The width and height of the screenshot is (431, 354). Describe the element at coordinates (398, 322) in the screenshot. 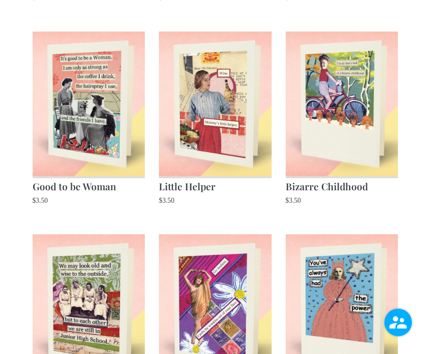

I see `img: user.png` at that location.